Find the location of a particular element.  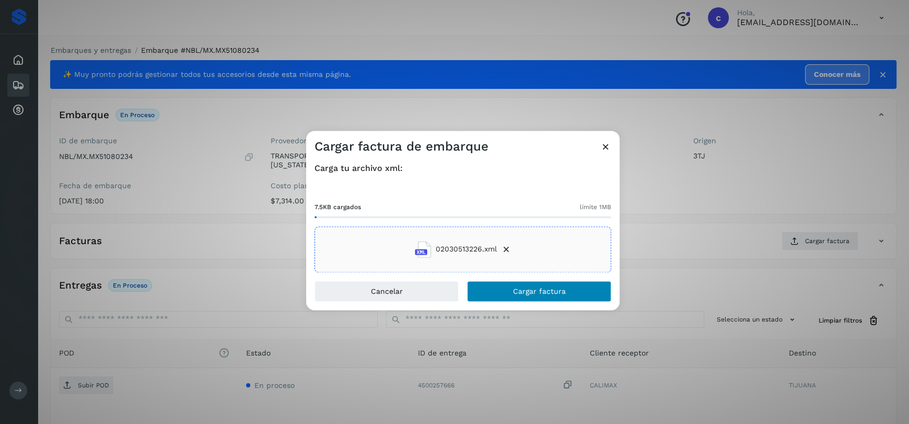

span: 02030513226.xml is located at coordinates (466, 249).